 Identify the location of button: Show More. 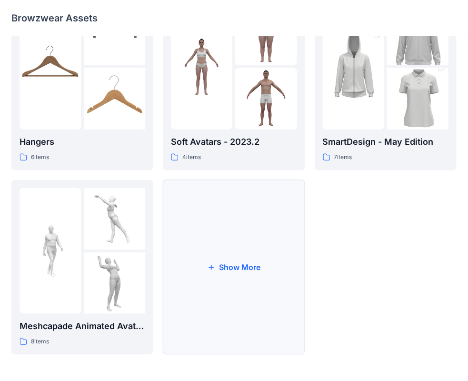
(234, 267).